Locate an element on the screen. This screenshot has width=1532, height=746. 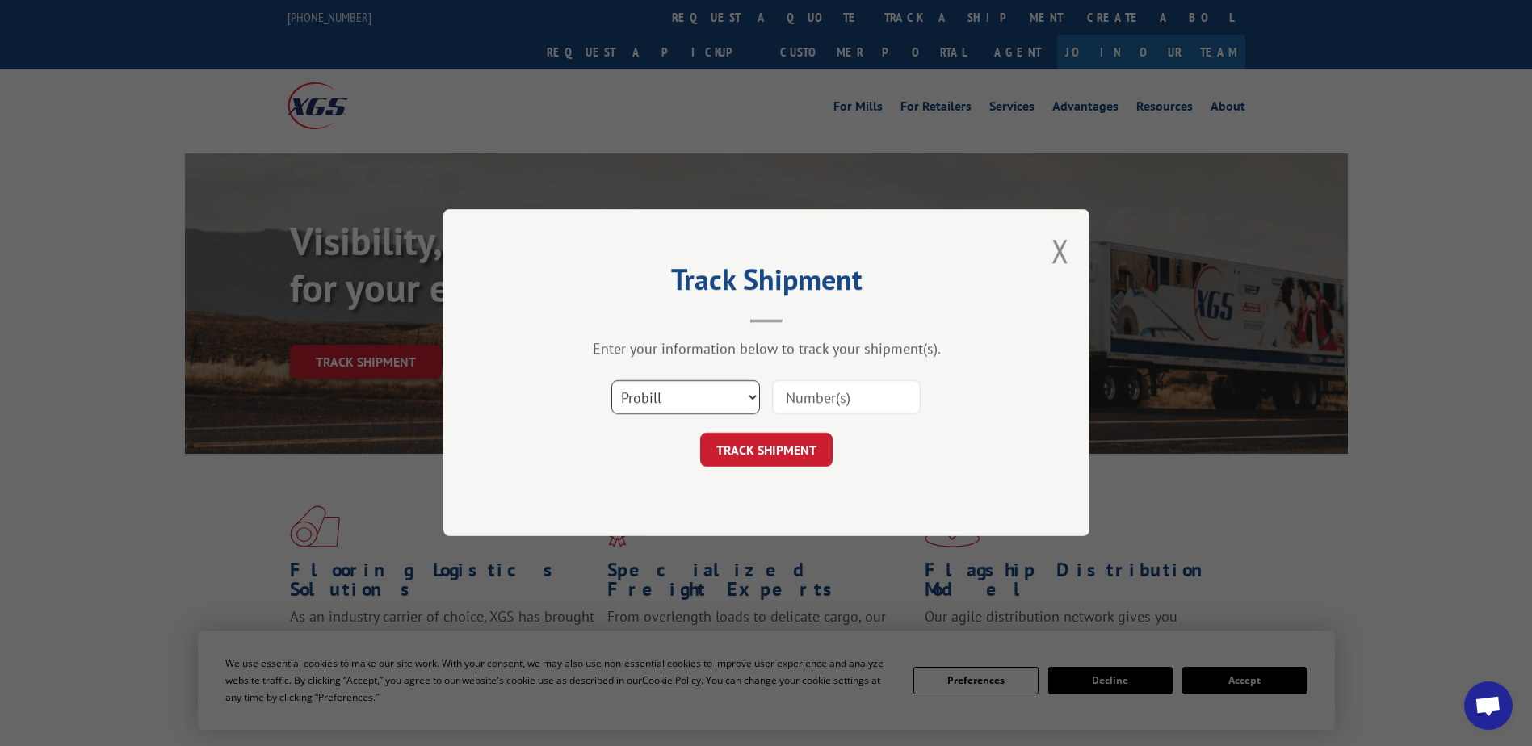
input: Number(s) is located at coordinates (846, 398).